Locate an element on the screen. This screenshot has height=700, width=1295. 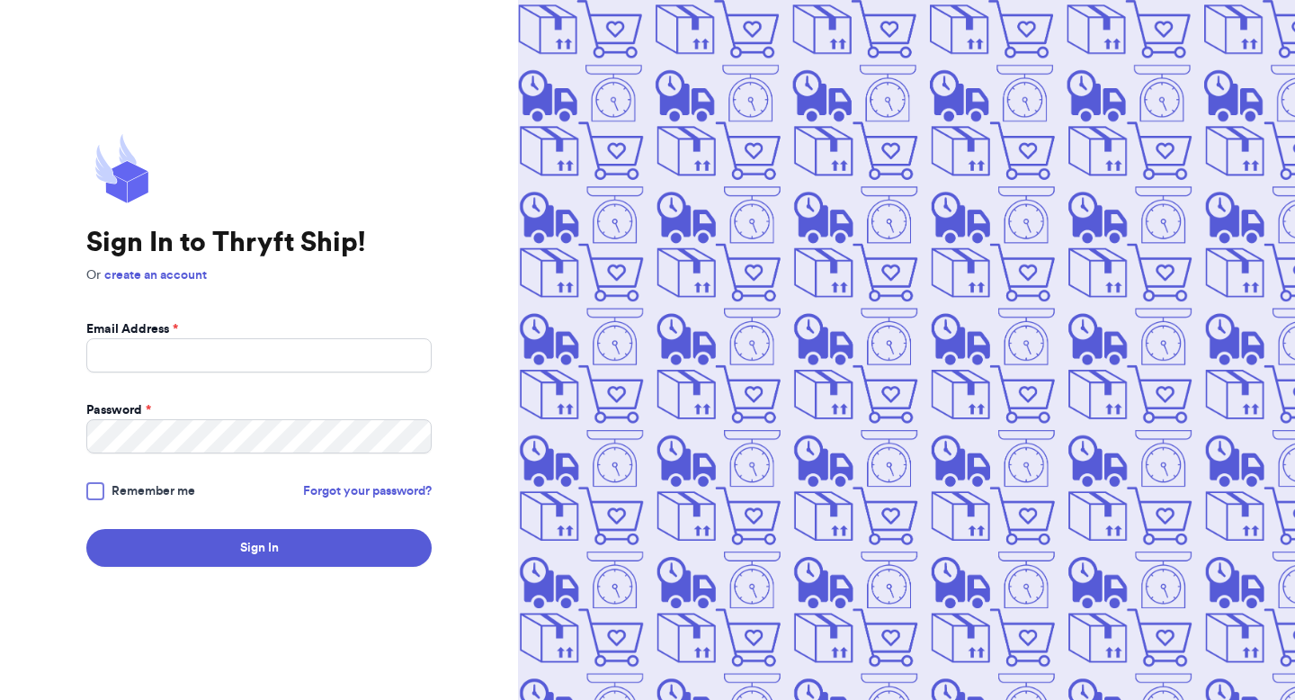
label: Email Address is located at coordinates (132, 329).